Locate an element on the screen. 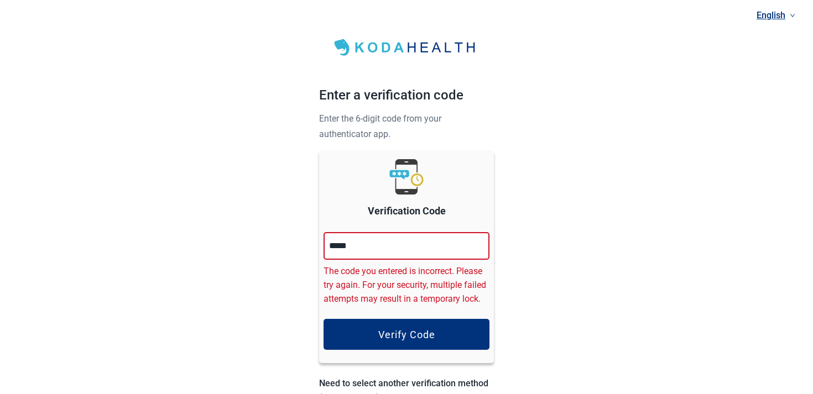  span: down is located at coordinates (793, 15).